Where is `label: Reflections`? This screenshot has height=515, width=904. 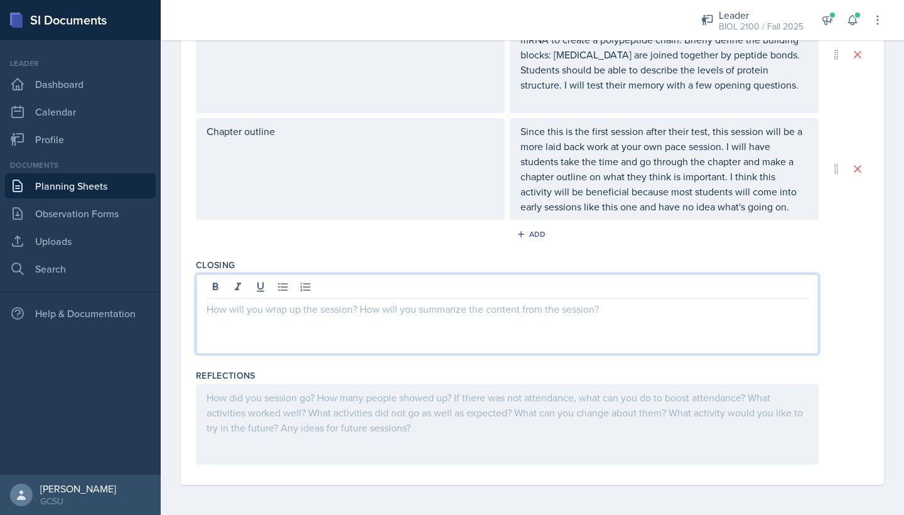 label: Reflections is located at coordinates (225, 376).